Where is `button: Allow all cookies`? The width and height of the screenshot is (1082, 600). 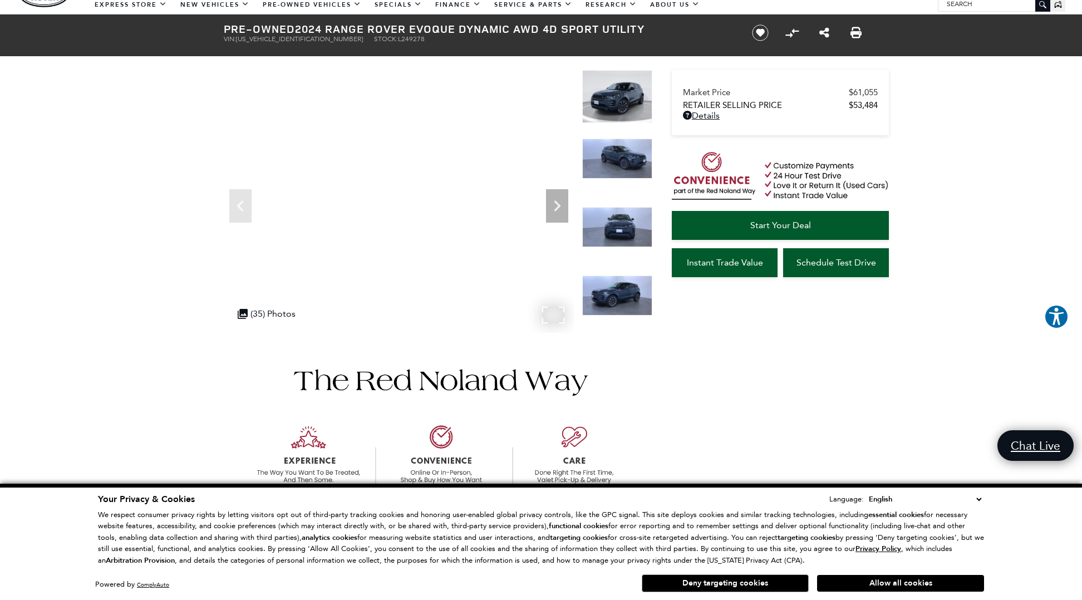 button: Allow all cookies is located at coordinates (901, 583).